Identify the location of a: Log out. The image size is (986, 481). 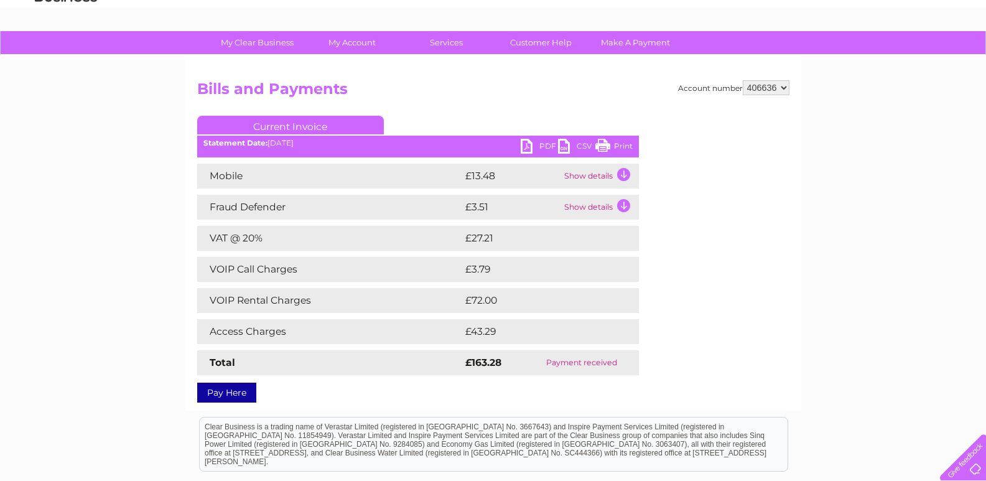
(959, 57).